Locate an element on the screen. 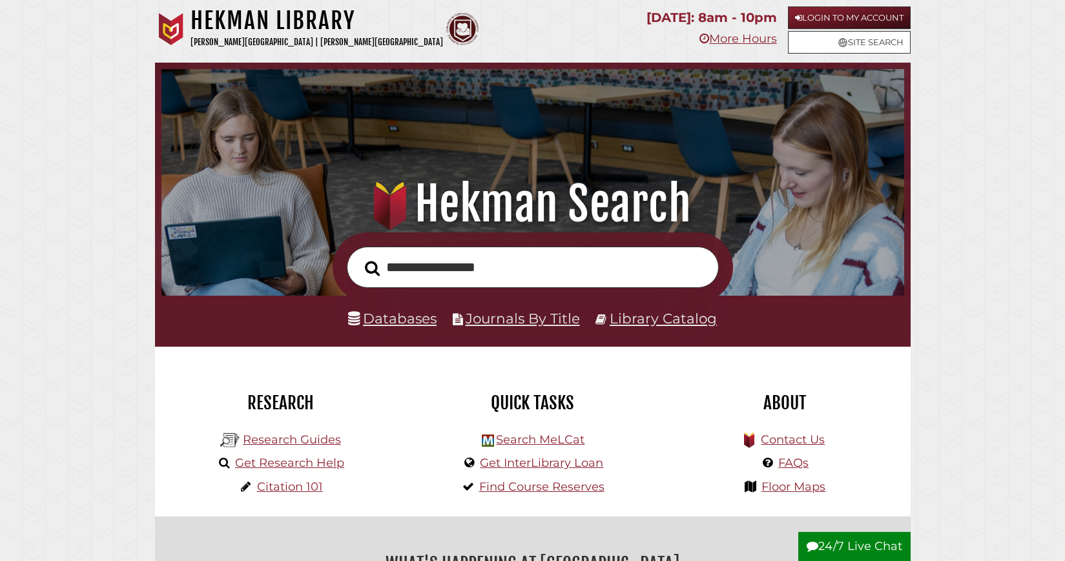  a: Get InterLibrary Loan is located at coordinates (541, 463).